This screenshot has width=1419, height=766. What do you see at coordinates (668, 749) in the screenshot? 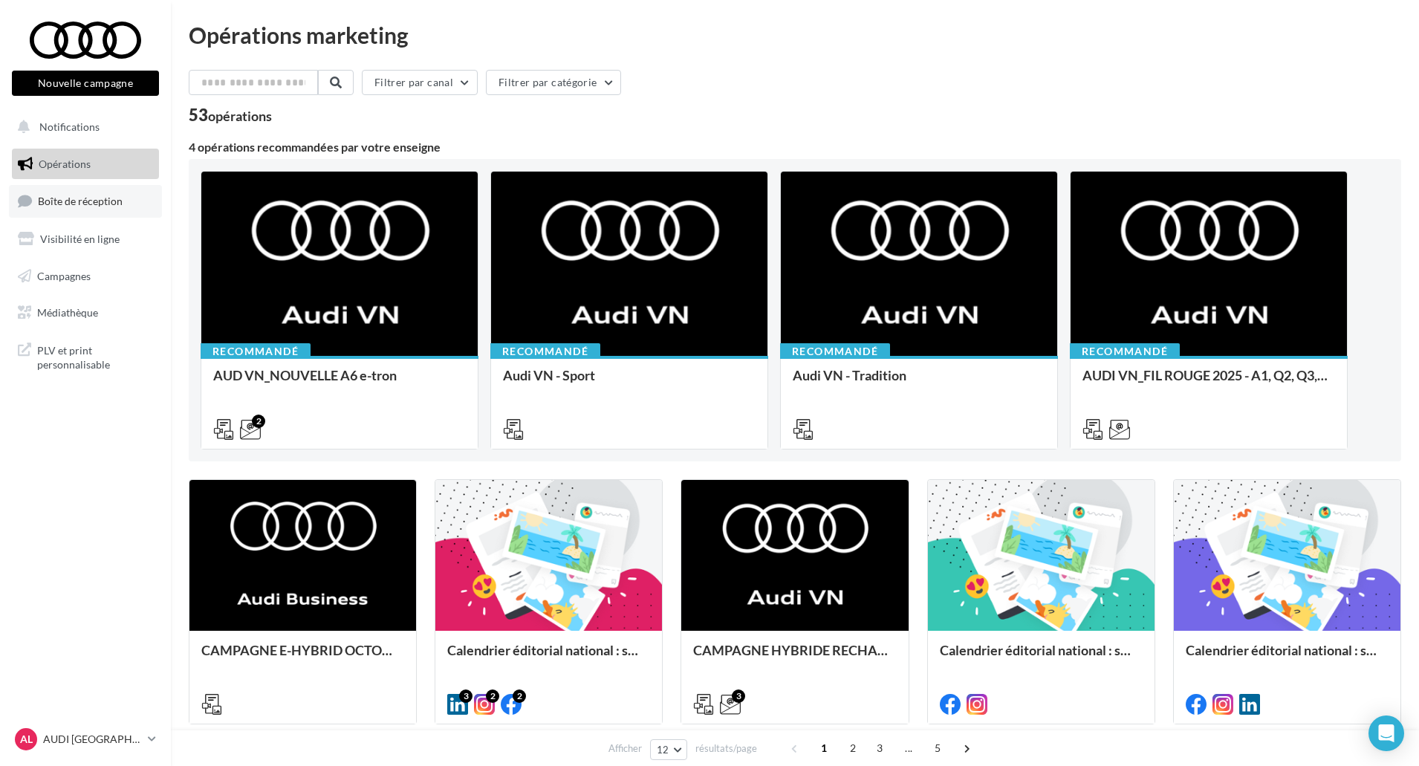
I see `button: 12` at bounding box center [668, 749].